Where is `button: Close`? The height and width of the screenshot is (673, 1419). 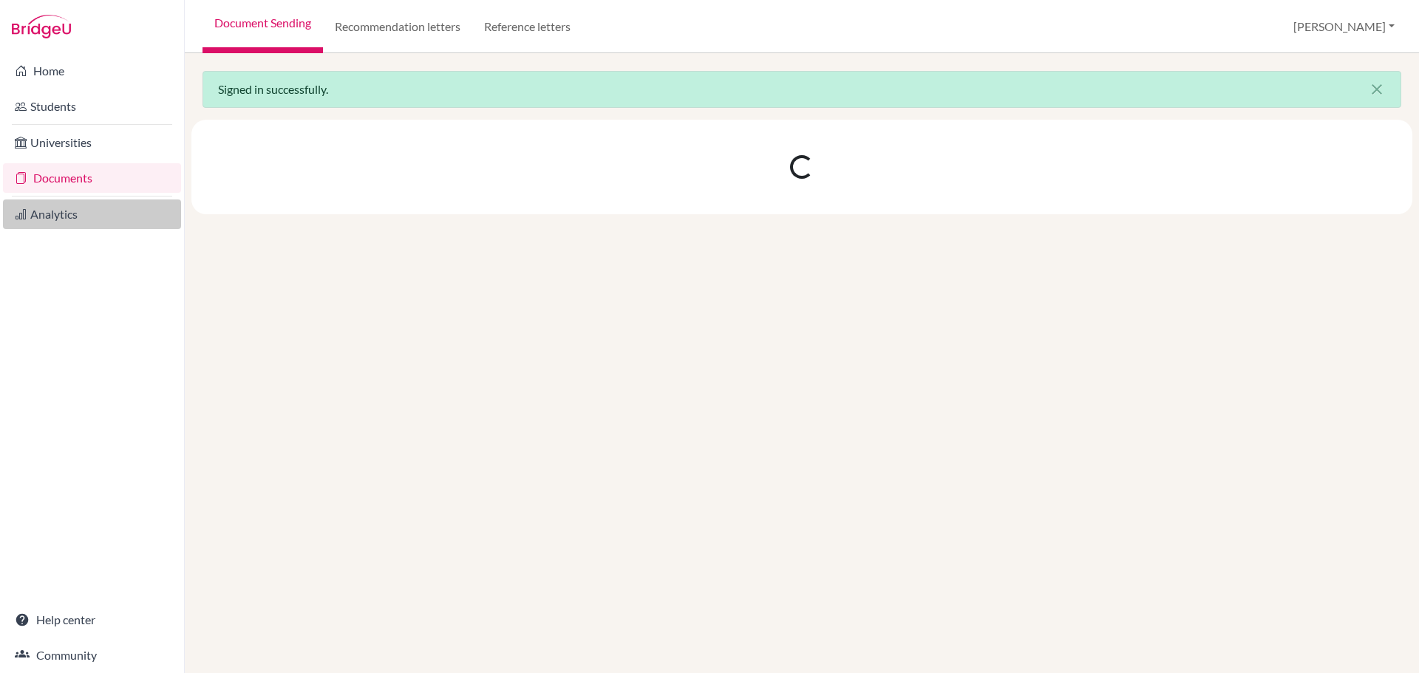 button: Close is located at coordinates (1377, 89).